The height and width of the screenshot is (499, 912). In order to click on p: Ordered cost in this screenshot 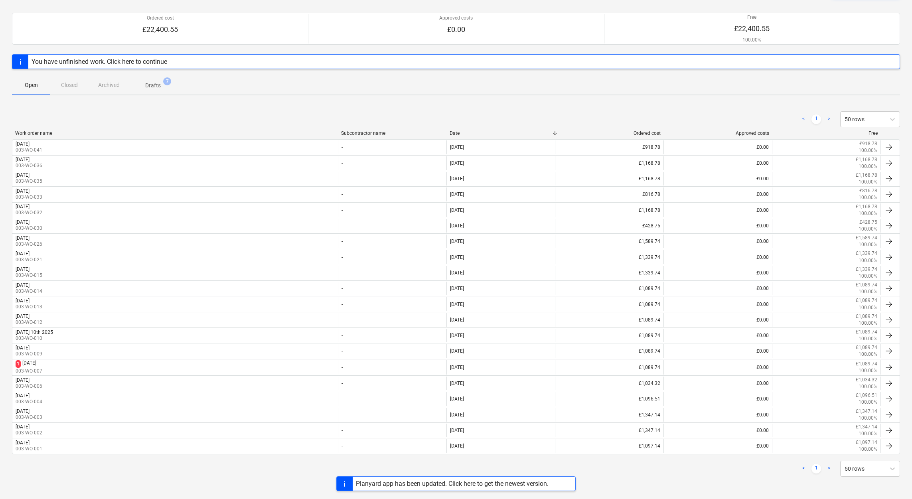, I will do `click(160, 18)`.